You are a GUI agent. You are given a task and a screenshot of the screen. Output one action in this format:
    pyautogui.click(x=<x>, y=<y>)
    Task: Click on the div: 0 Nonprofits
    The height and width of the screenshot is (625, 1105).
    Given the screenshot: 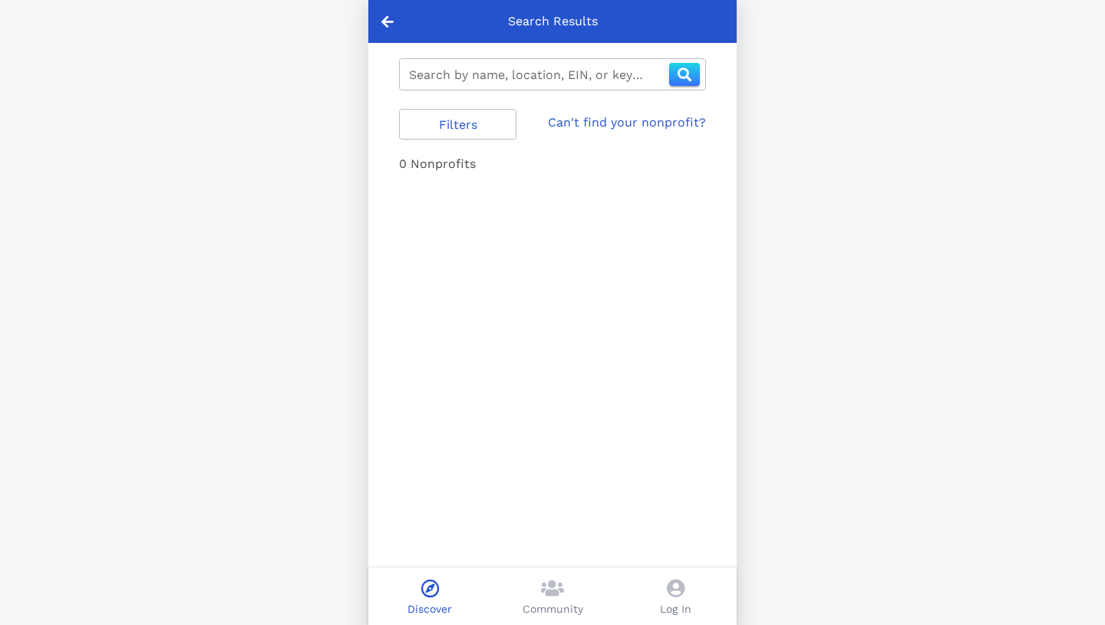 What is the action you would take?
    pyautogui.click(x=552, y=164)
    